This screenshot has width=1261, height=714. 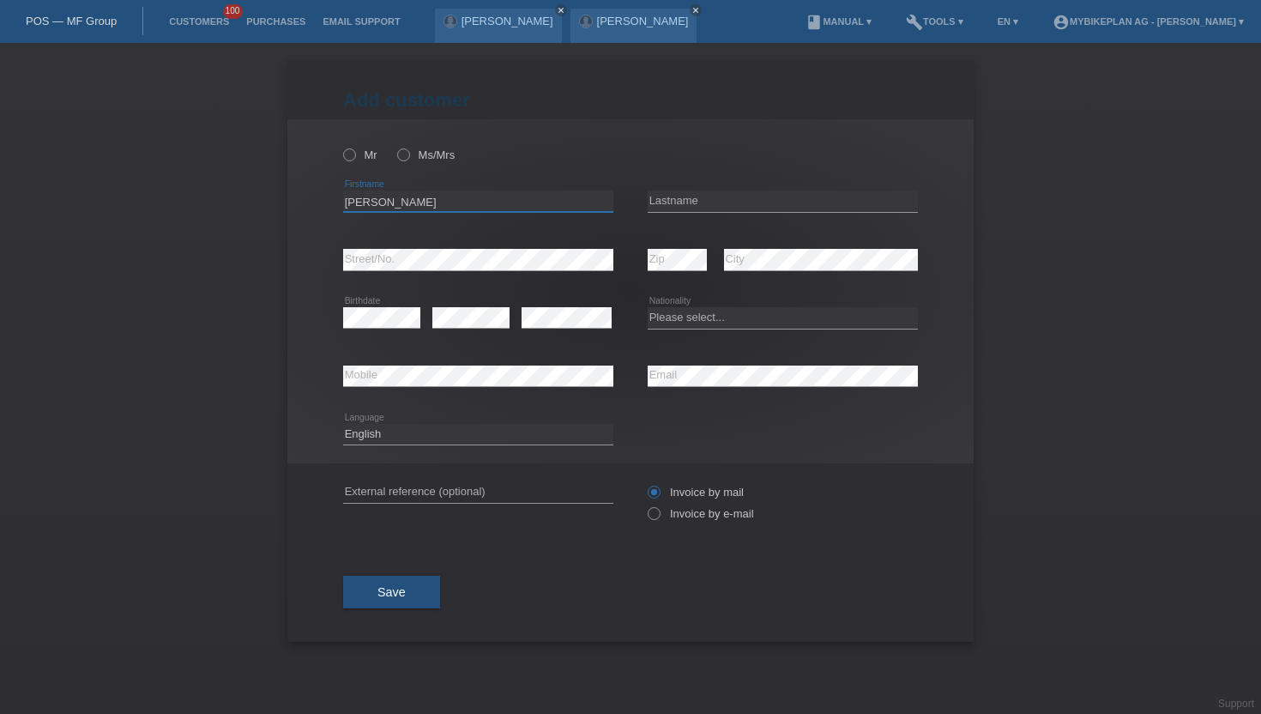 I want to click on a: Email Support, so click(x=361, y=21).